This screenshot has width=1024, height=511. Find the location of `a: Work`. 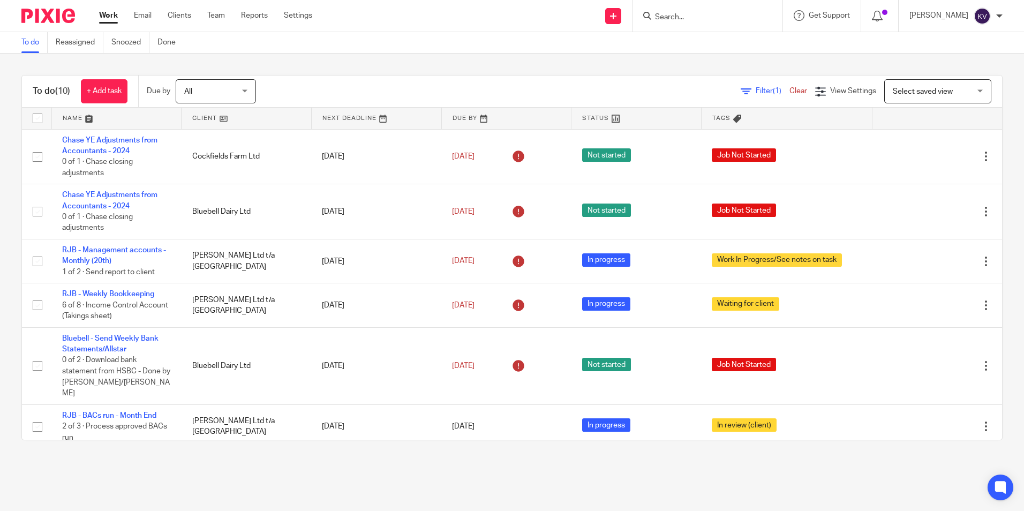

a: Work is located at coordinates (108, 16).